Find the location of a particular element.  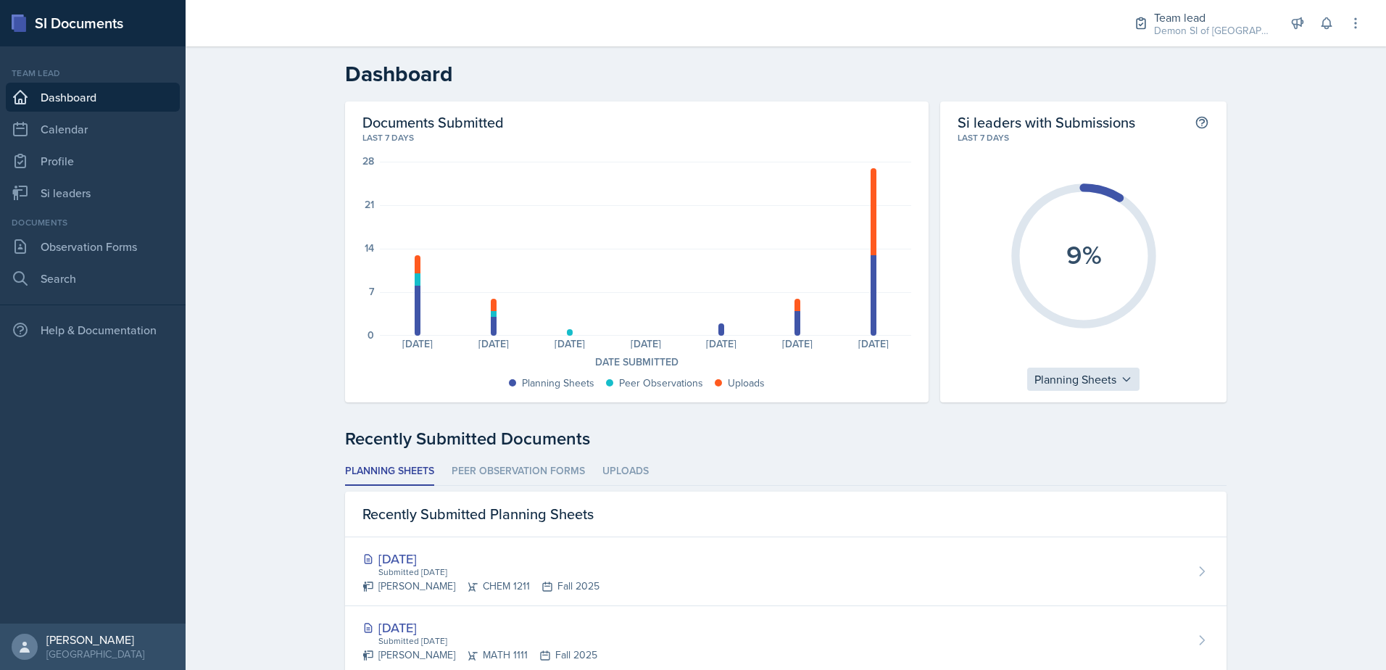

div: 28 is located at coordinates (368, 161).